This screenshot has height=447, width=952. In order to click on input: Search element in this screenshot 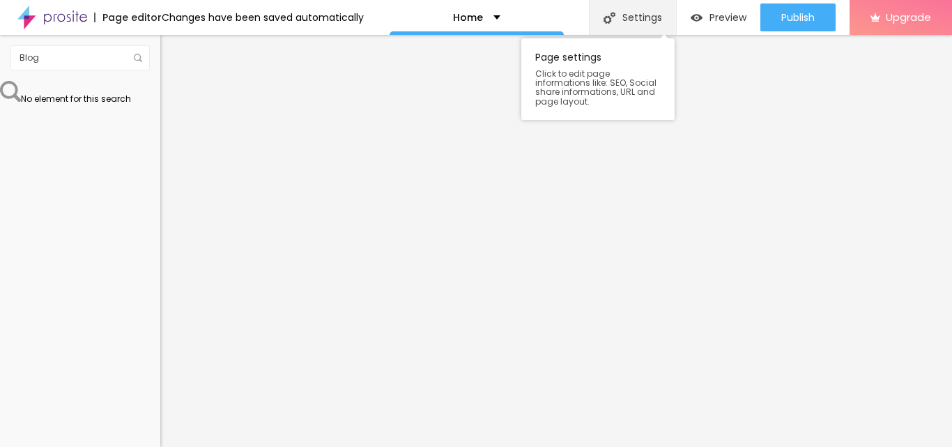, I will do `click(80, 58)`.